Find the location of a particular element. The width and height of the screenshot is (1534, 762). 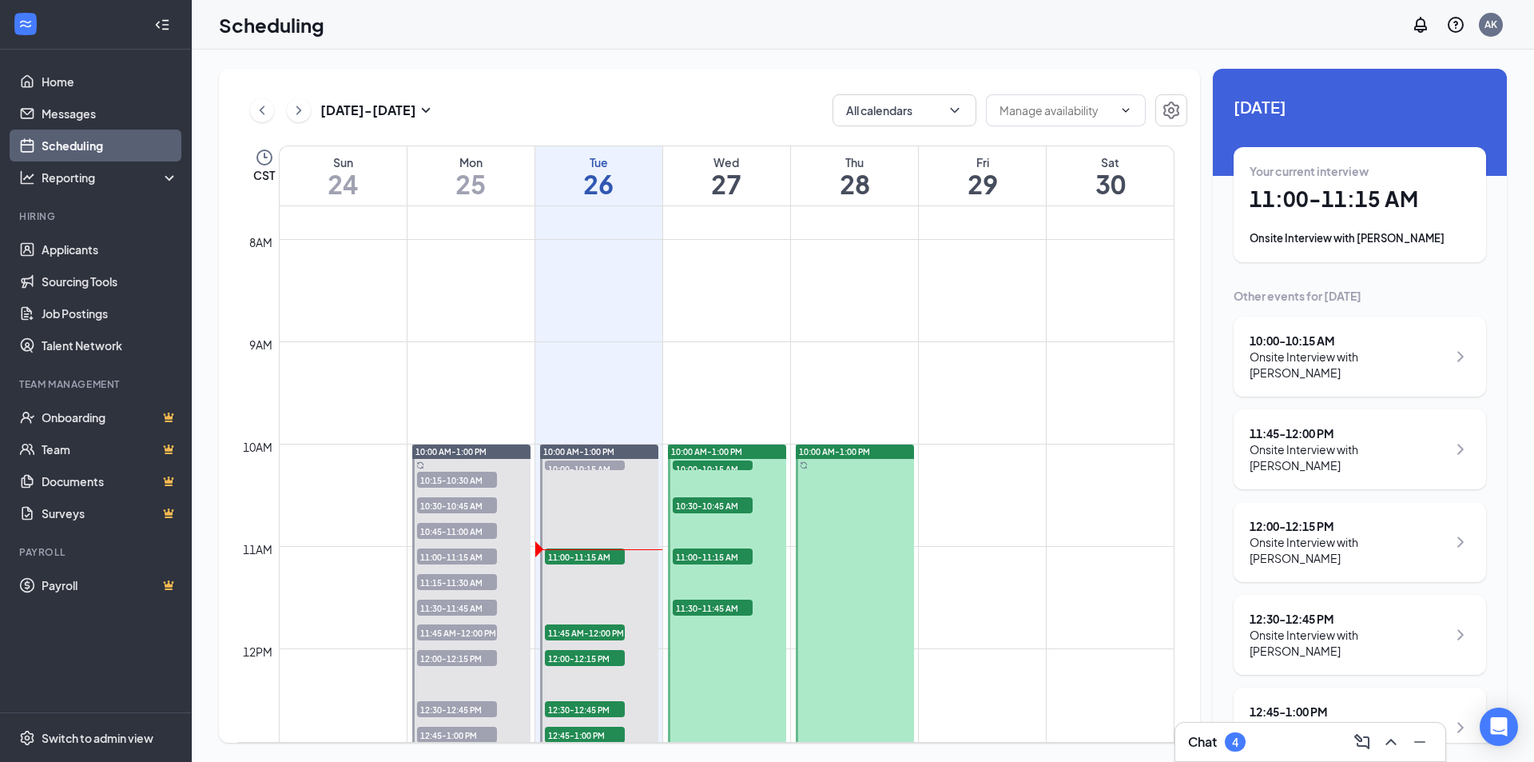

button: ComposeMessage is located at coordinates (1363, 742).